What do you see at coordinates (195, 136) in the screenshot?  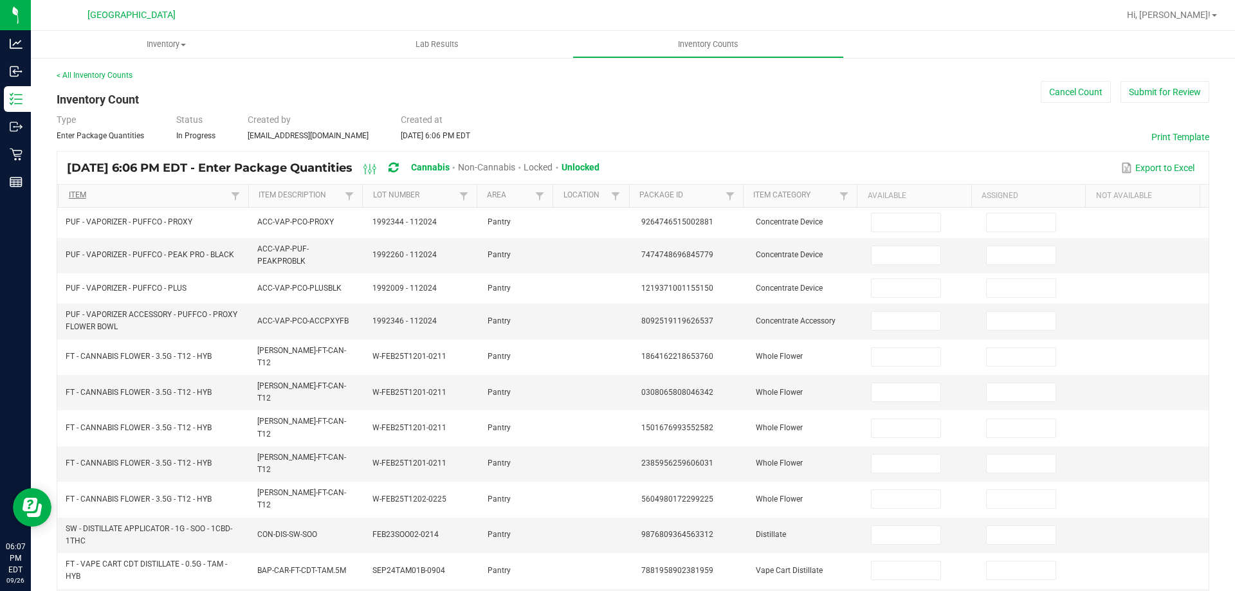 I see `span: In Progress` at bounding box center [195, 136].